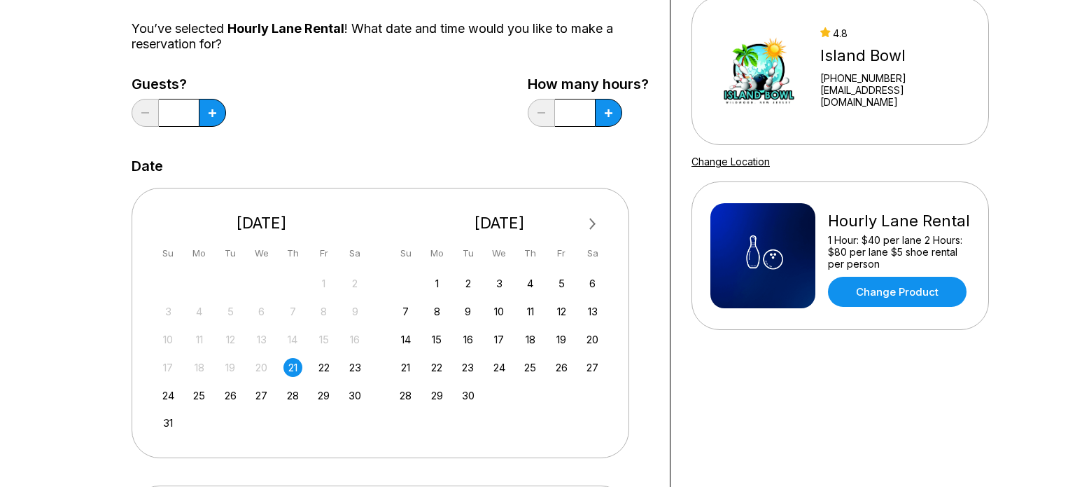 The image size is (1075, 487). What do you see at coordinates (895, 33) in the screenshot?
I see `div: 4.8` at bounding box center [895, 33].